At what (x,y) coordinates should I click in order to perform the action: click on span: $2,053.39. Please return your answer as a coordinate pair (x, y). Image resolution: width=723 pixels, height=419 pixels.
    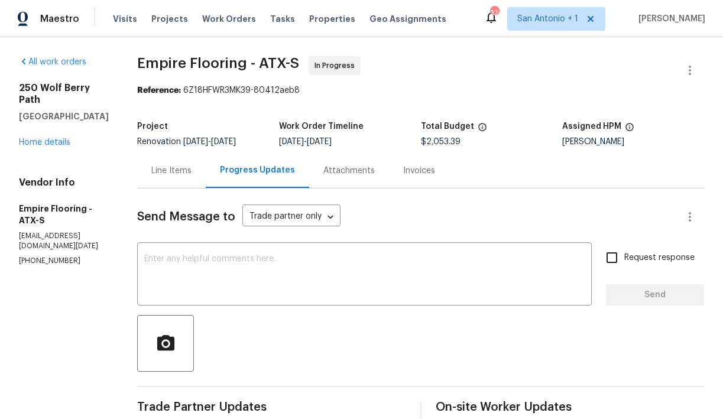
    Looking at the image, I should click on (440, 142).